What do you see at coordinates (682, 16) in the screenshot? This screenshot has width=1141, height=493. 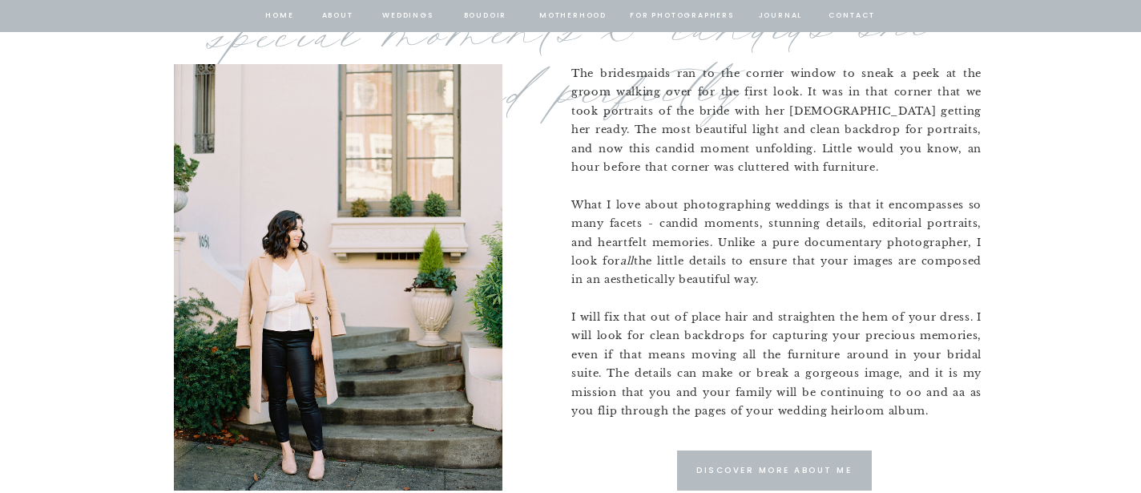 I see `nav: for photographers` at bounding box center [682, 16].